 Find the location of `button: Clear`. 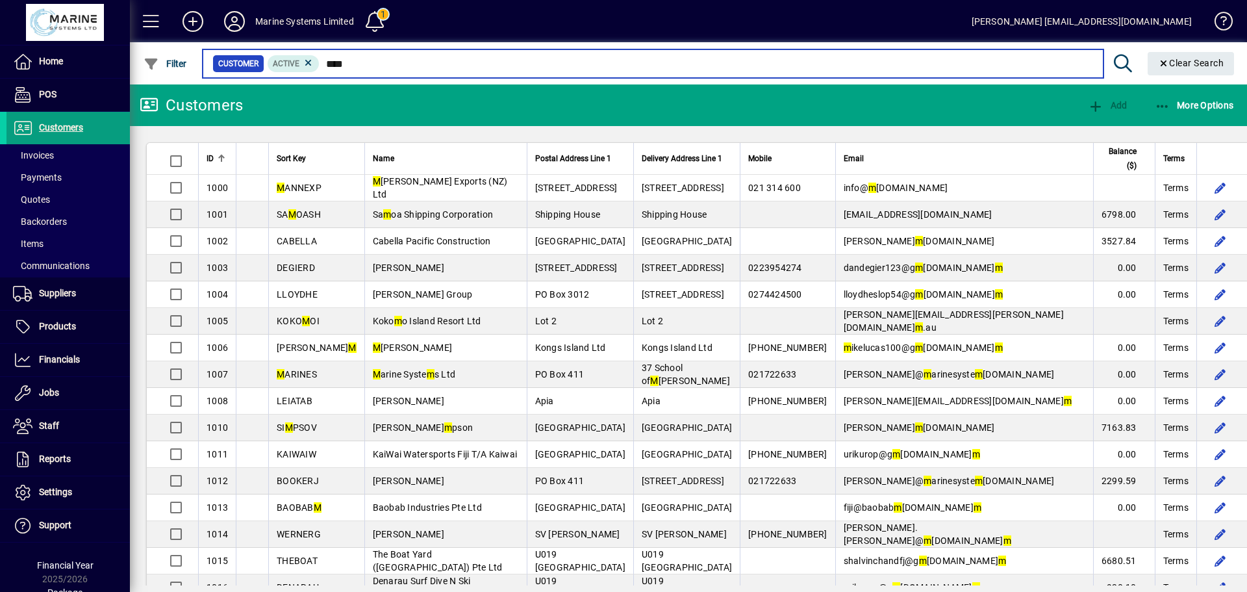

button: Clear is located at coordinates (1191, 64).